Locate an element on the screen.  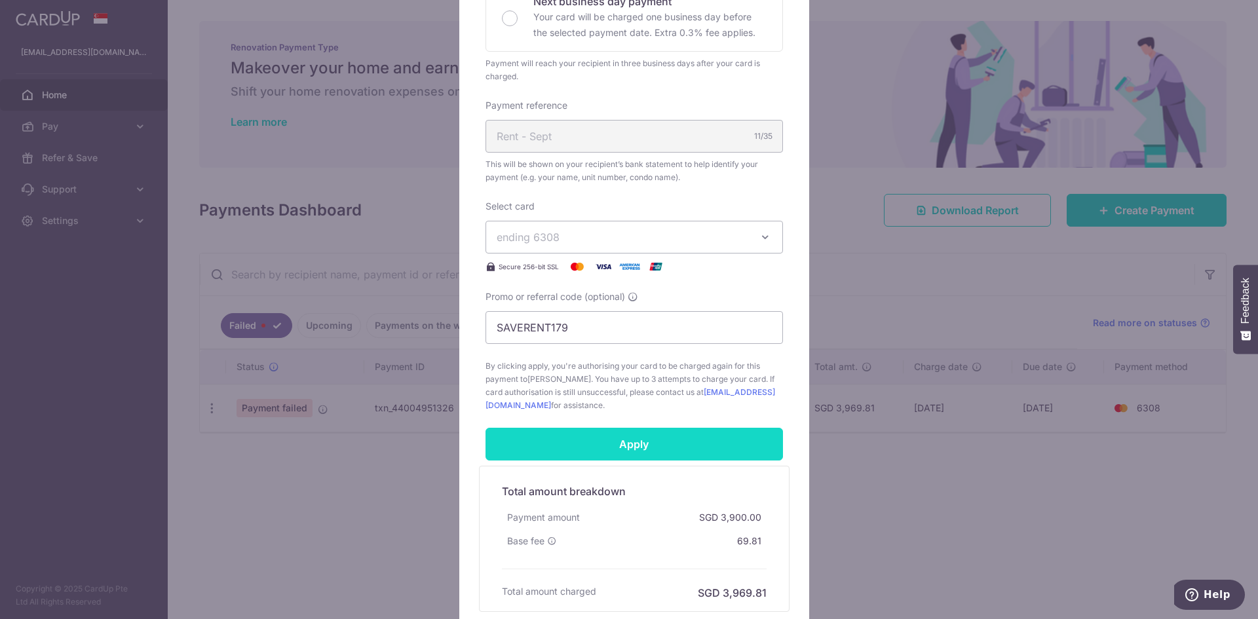
div: 69.81 is located at coordinates (749, 541).